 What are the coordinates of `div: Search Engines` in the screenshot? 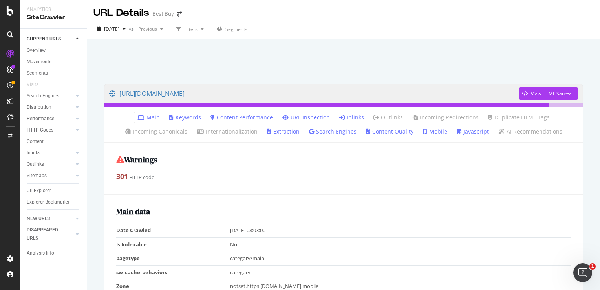 It's located at (43, 96).